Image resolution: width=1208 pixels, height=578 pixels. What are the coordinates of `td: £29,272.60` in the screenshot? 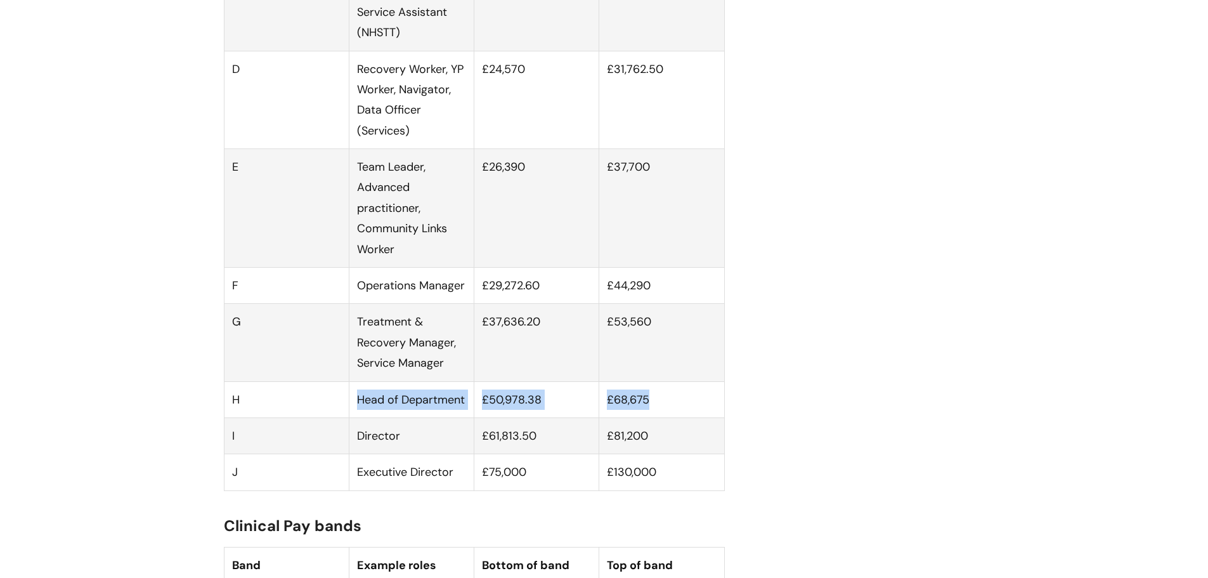 It's located at (536, 285).